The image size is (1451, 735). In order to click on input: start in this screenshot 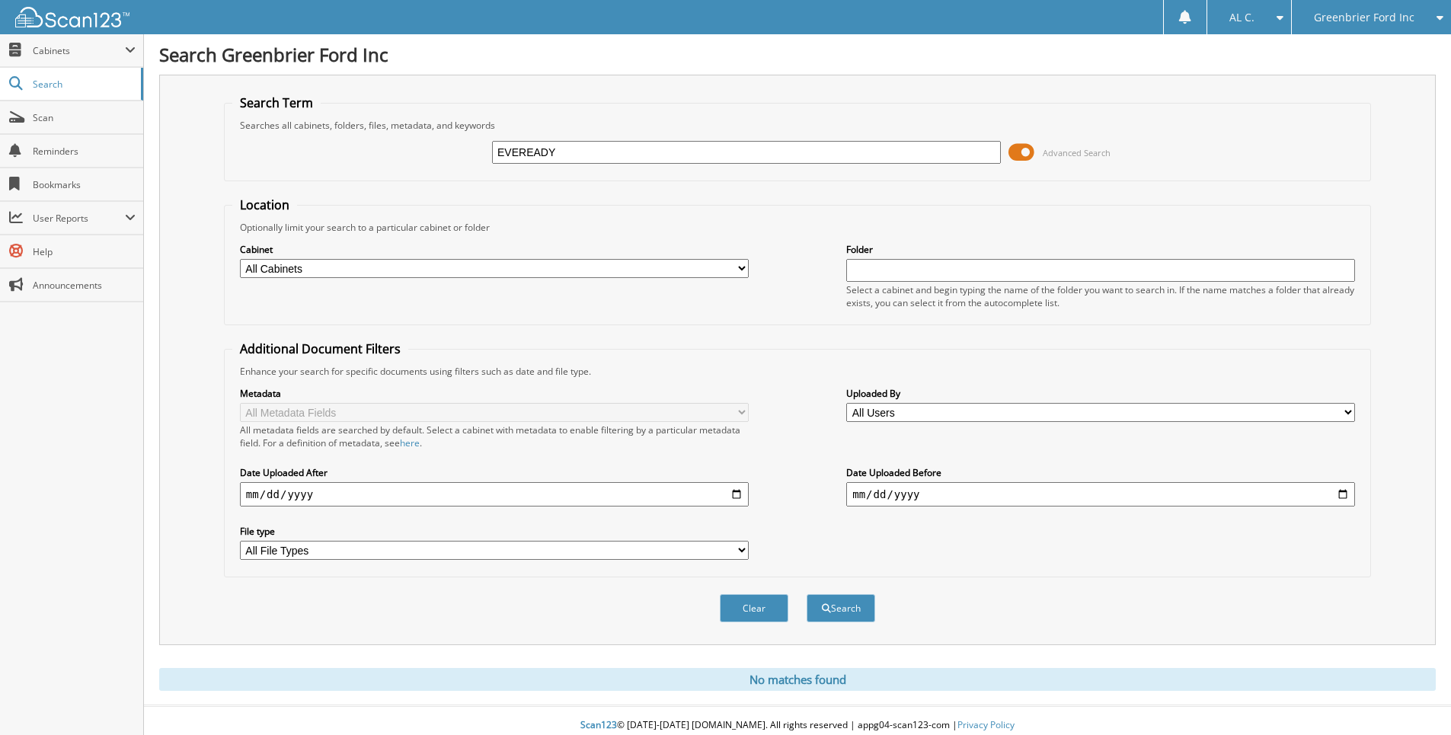, I will do `click(494, 494)`.